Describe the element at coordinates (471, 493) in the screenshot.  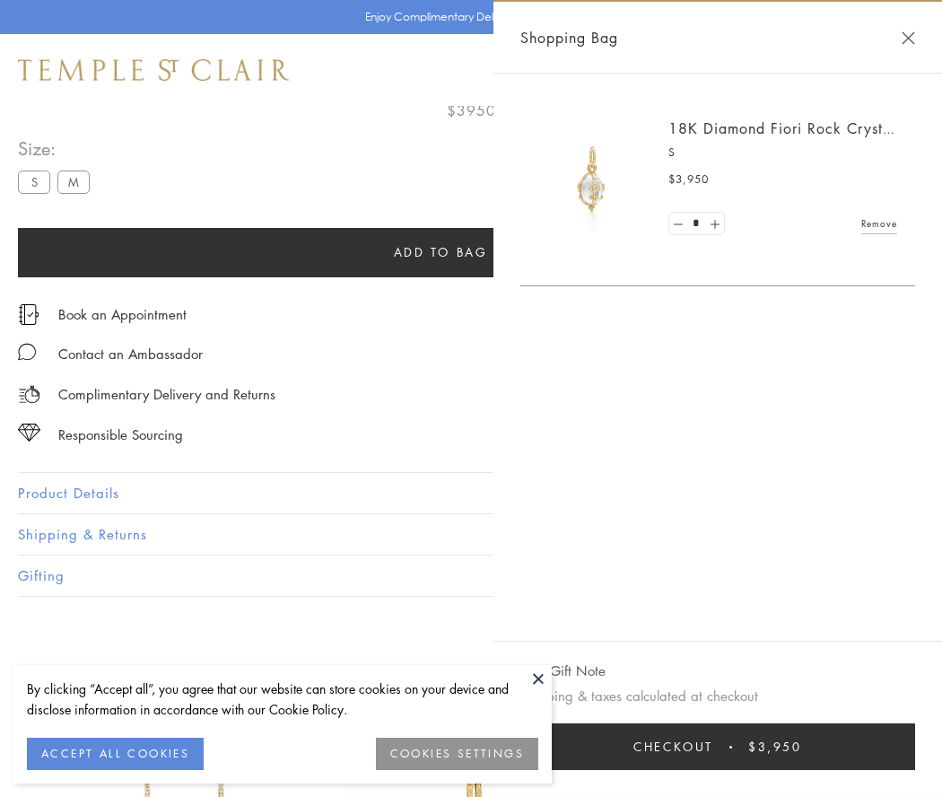
I see `button: Product Details` at that location.